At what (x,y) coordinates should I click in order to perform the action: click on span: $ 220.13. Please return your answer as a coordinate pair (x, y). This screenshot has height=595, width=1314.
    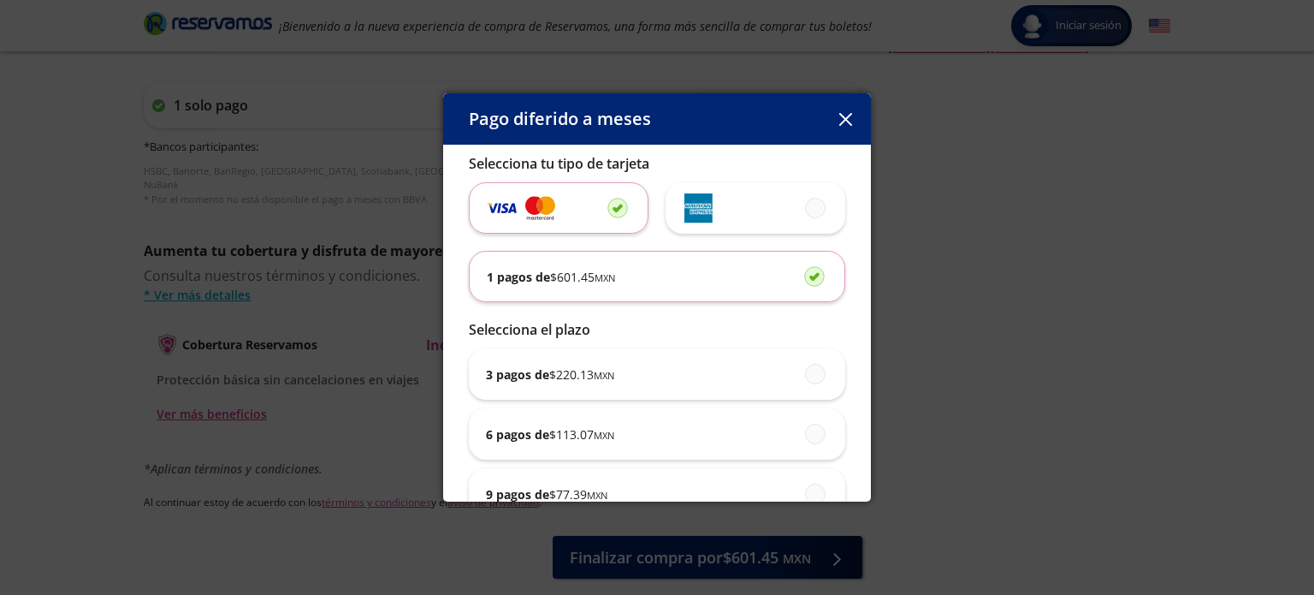
    Looking at the image, I should click on (582, 374).